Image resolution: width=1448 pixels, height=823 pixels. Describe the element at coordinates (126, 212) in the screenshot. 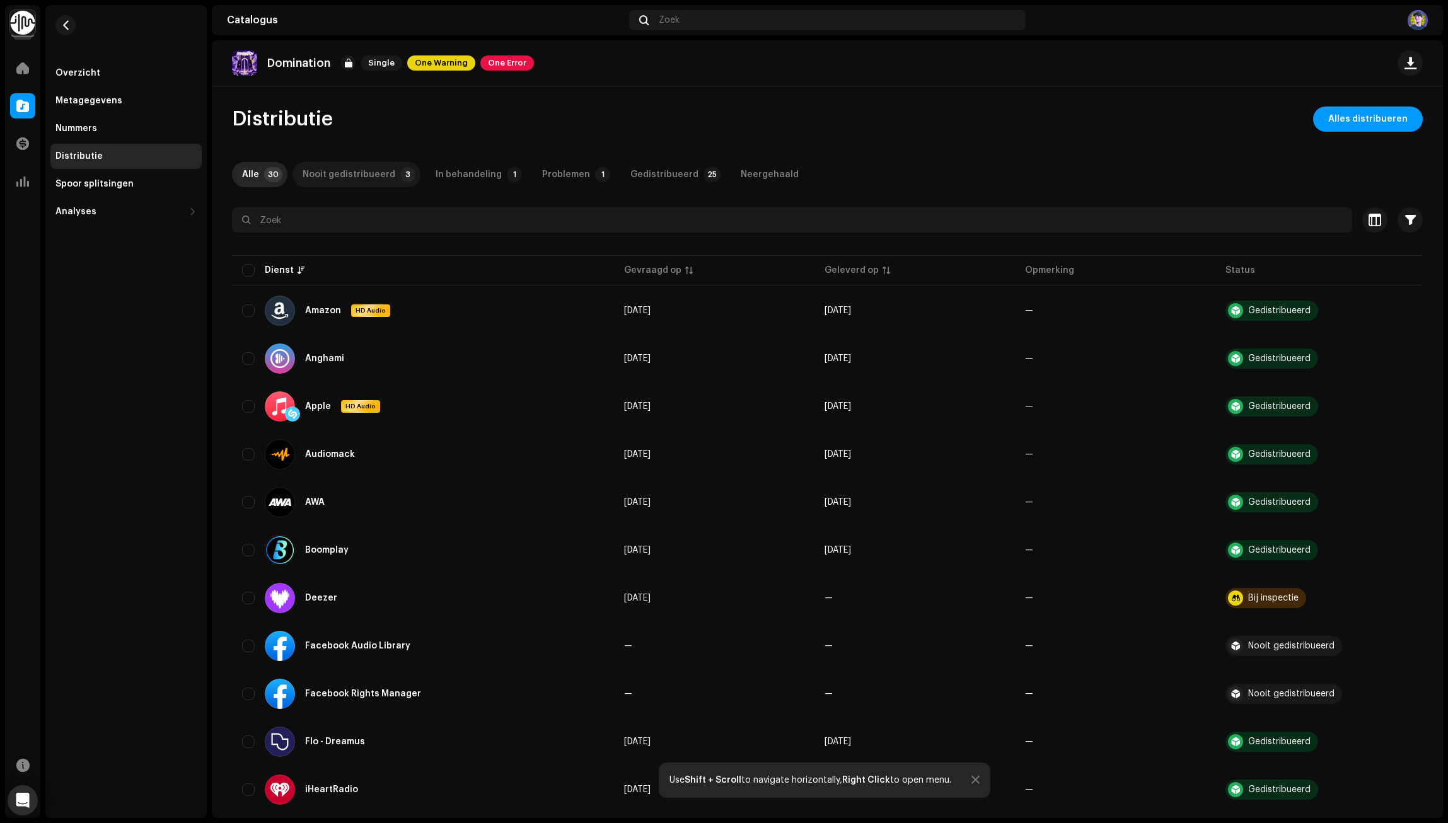

I see `re-m-nav-dropdown: Analyses` at that location.